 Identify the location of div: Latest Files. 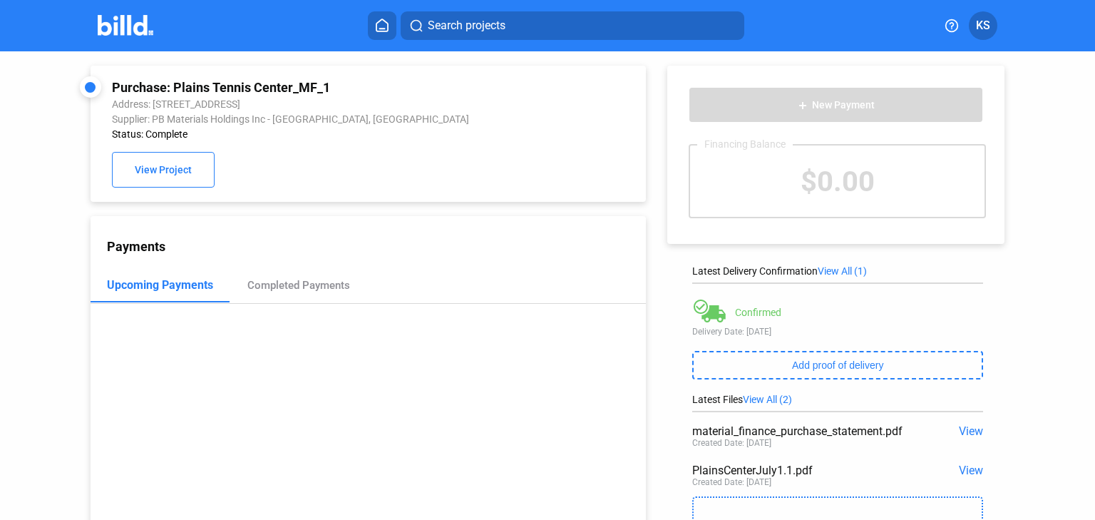
(838, 399).